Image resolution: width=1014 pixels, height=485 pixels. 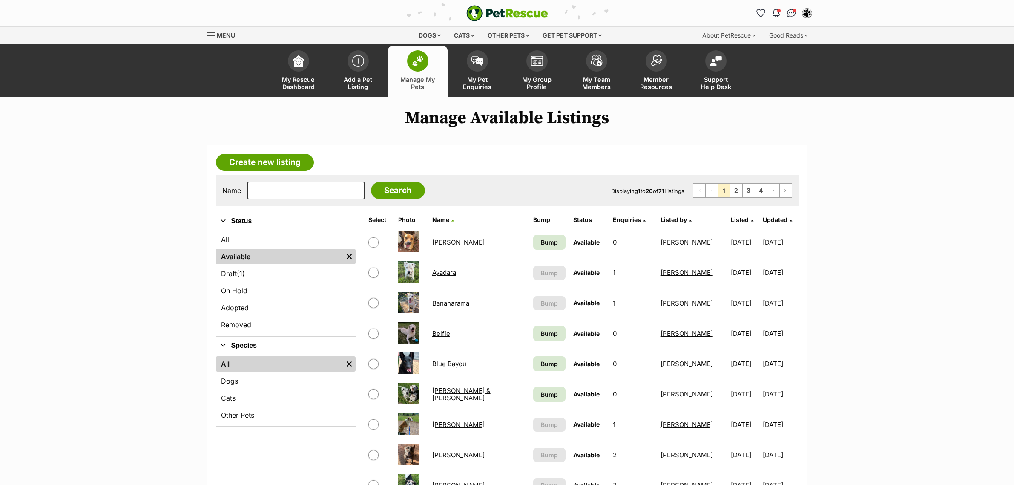 I want to click on div: Other pets, so click(x=509, y=35).